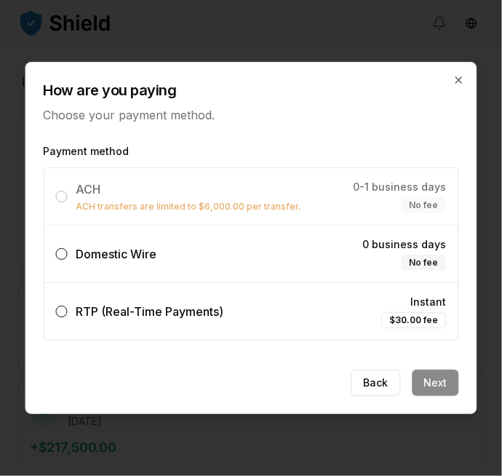  Describe the element at coordinates (251, 151) in the screenshot. I see `label: Payment method` at that location.